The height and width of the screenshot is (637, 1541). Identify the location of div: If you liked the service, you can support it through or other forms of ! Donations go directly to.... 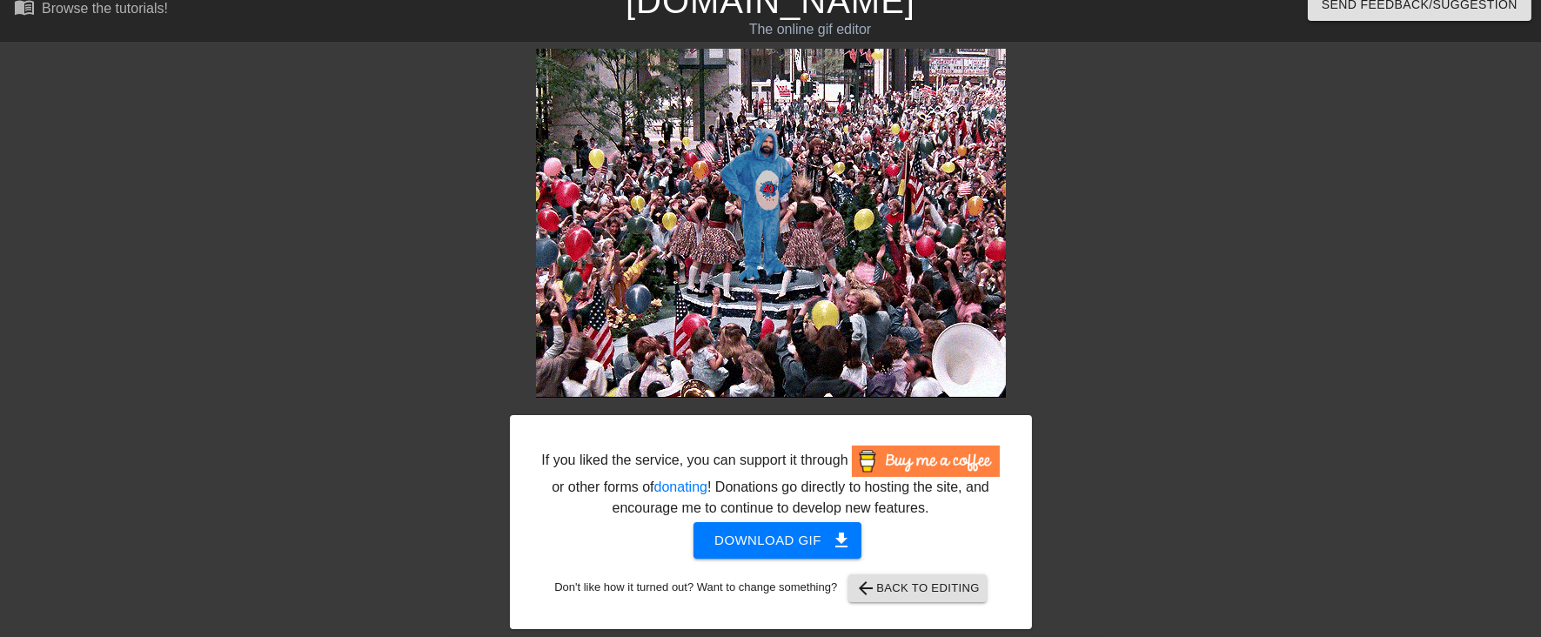
(771, 482).